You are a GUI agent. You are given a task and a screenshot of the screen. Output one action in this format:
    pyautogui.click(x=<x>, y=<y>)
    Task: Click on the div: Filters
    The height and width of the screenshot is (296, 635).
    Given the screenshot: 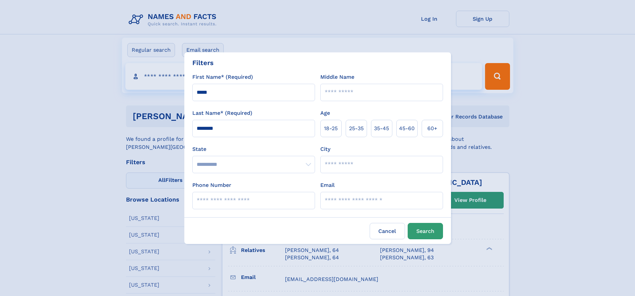 What is the action you would take?
    pyautogui.click(x=203, y=63)
    